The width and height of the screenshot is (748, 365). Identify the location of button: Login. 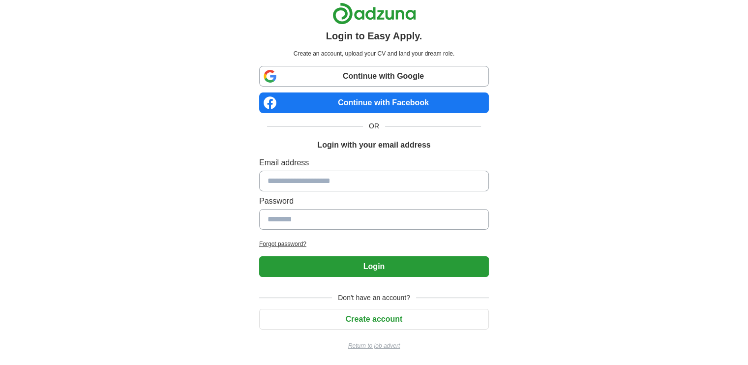
(374, 266).